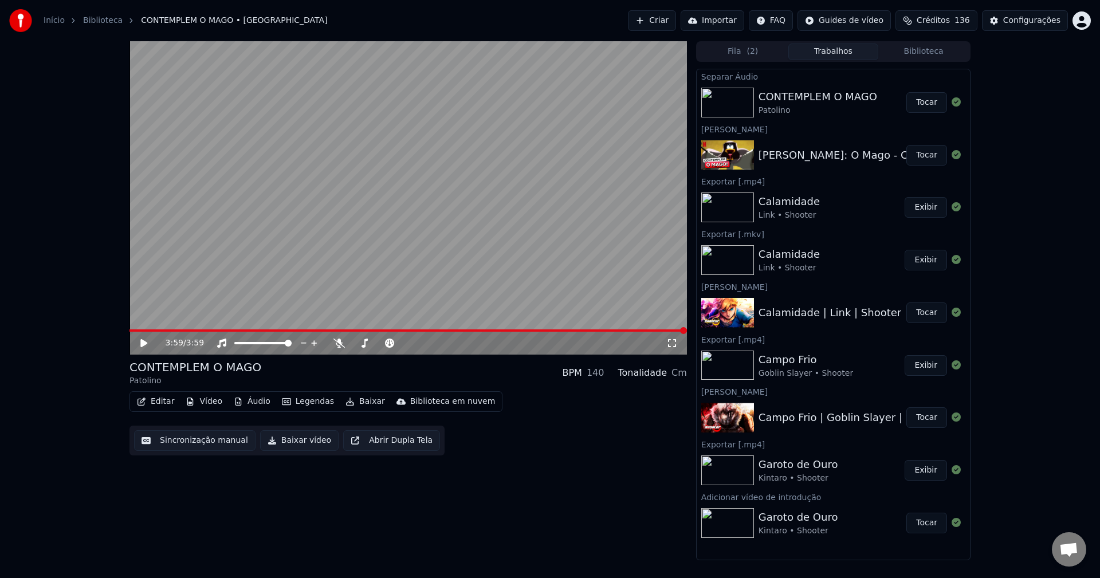 This screenshot has width=1100, height=578. What do you see at coordinates (833, 497) in the screenshot?
I see `div: Adicionar vídeo de introdução` at bounding box center [833, 497].